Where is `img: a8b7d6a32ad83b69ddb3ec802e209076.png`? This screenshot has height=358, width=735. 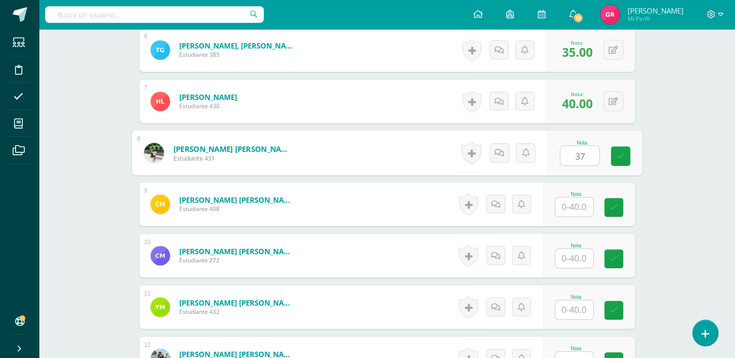 img: a8b7d6a32ad83b69ddb3ec802e209076.png is located at coordinates (610, 15).